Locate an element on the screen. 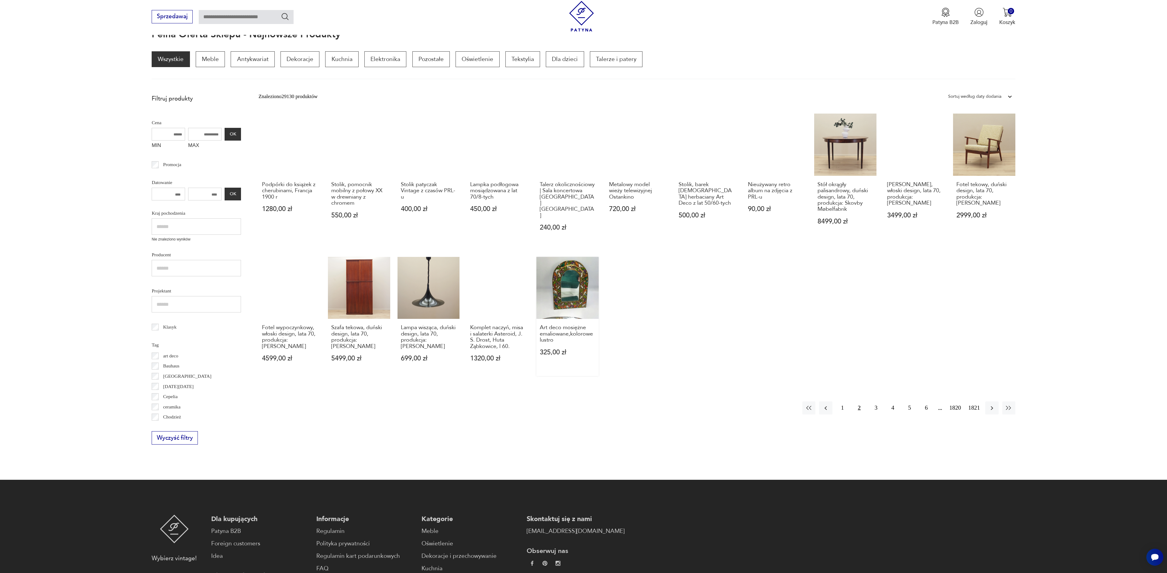  label: MIN is located at coordinates (168, 146).